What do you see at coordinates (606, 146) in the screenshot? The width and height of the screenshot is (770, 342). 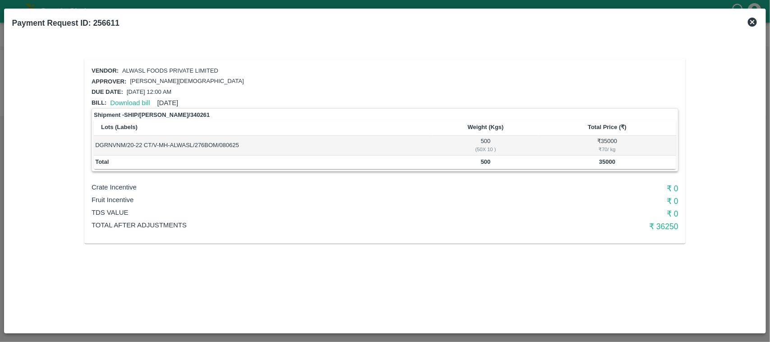 I see `td: ₹ 35000` at bounding box center [606, 146].